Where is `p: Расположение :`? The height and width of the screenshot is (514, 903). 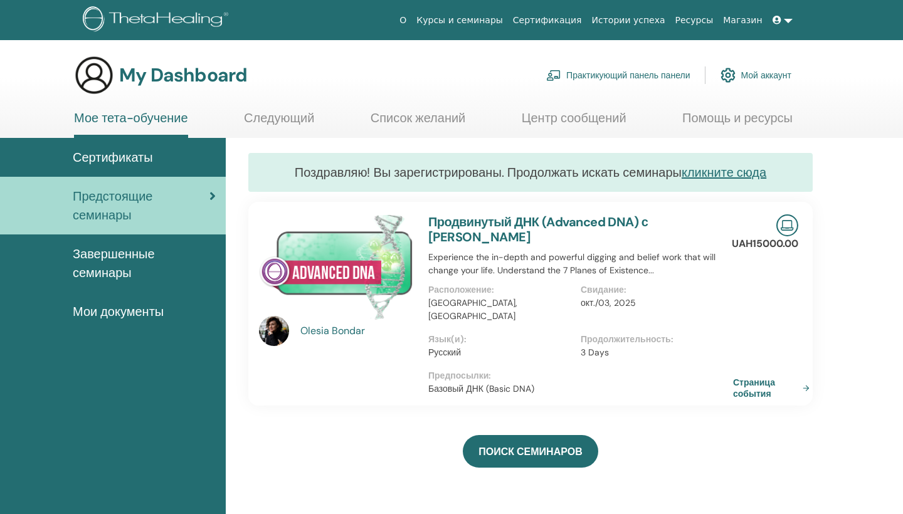
p: Расположение : is located at coordinates (500, 290).